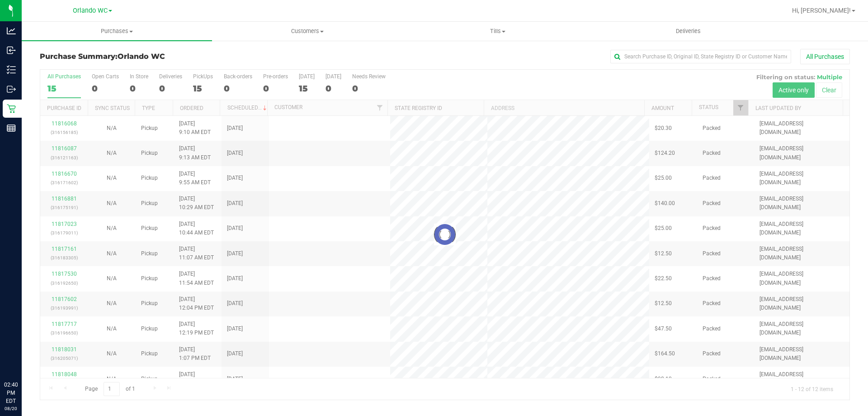  Describe the element at coordinates (11, 89) in the screenshot. I see `inline-svg: Outbound` at that location.